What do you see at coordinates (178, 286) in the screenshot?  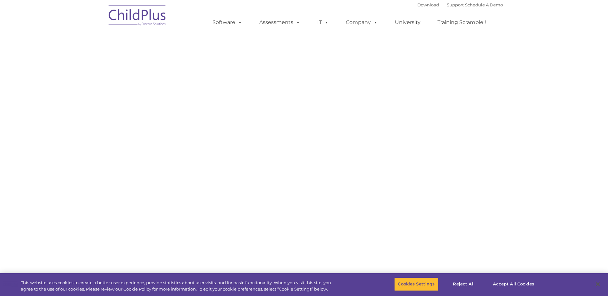 I see `div: This website uses cookies to create a better user experience, provide statistics about user visit...` at bounding box center [178, 286].